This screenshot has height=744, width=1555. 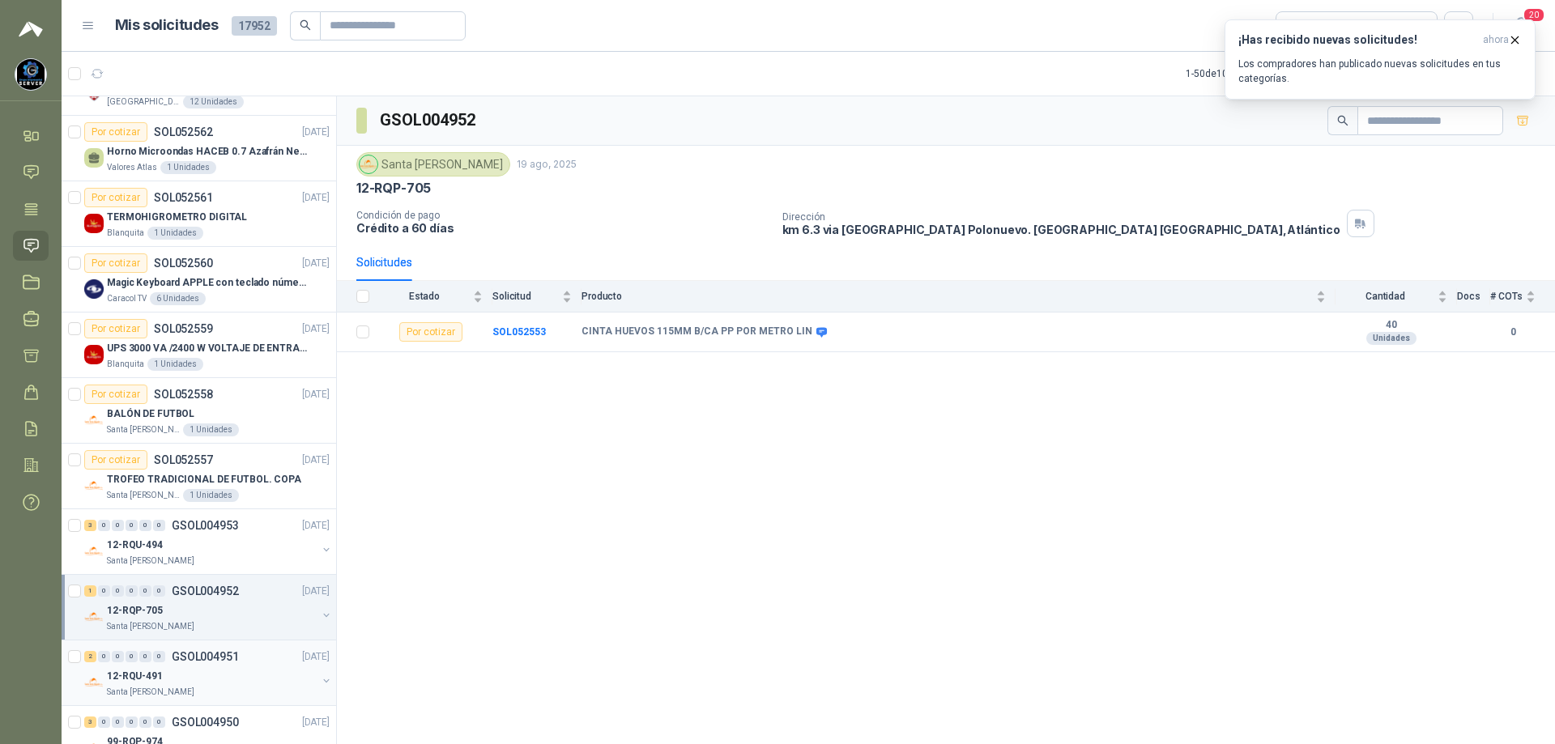 What do you see at coordinates (1473, 296) in the screenshot?
I see `th: Docs` at bounding box center [1473, 296].